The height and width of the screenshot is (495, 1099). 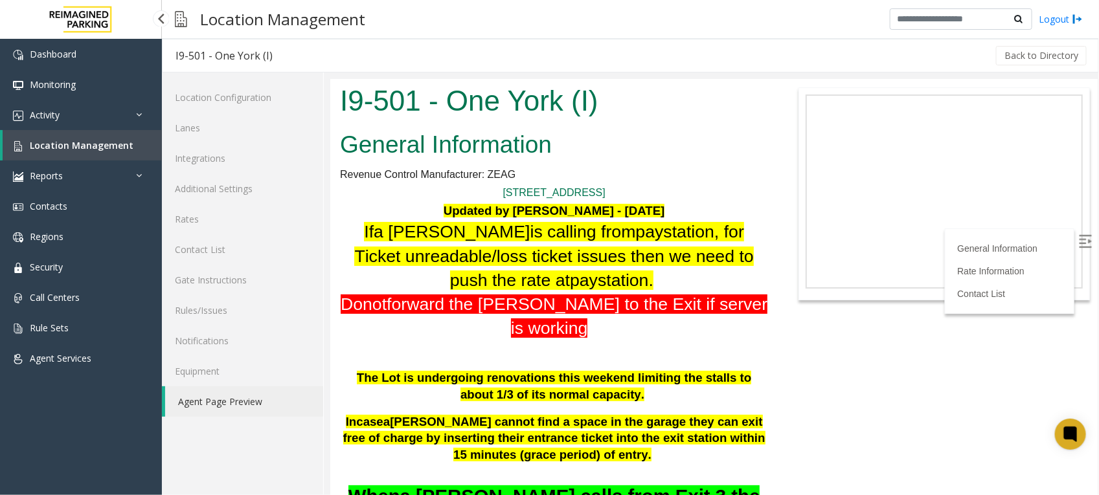 What do you see at coordinates (47, 236) in the screenshot?
I see `span: Regions` at bounding box center [47, 236].